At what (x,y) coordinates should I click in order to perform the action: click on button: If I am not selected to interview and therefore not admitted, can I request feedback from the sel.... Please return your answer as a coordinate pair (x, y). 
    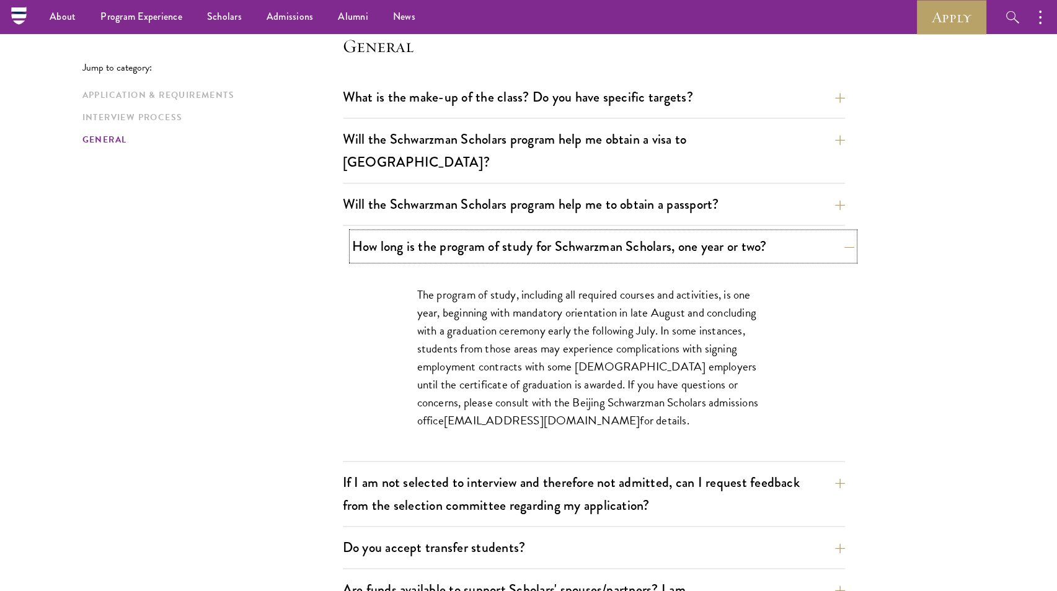
    Looking at the image, I should click on (594, 494).